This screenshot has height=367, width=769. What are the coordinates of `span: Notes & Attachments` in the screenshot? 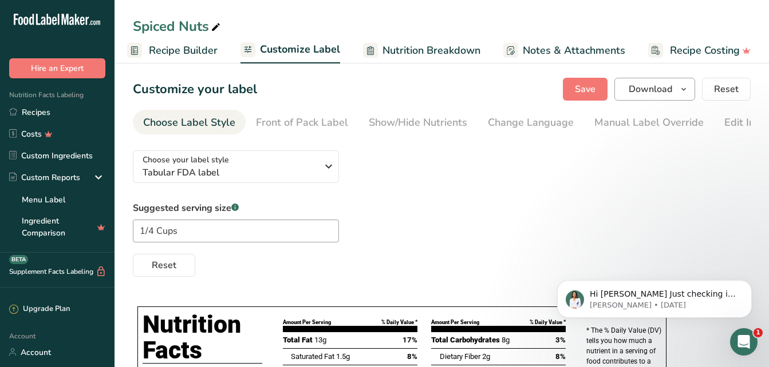 It's located at (574, 50).